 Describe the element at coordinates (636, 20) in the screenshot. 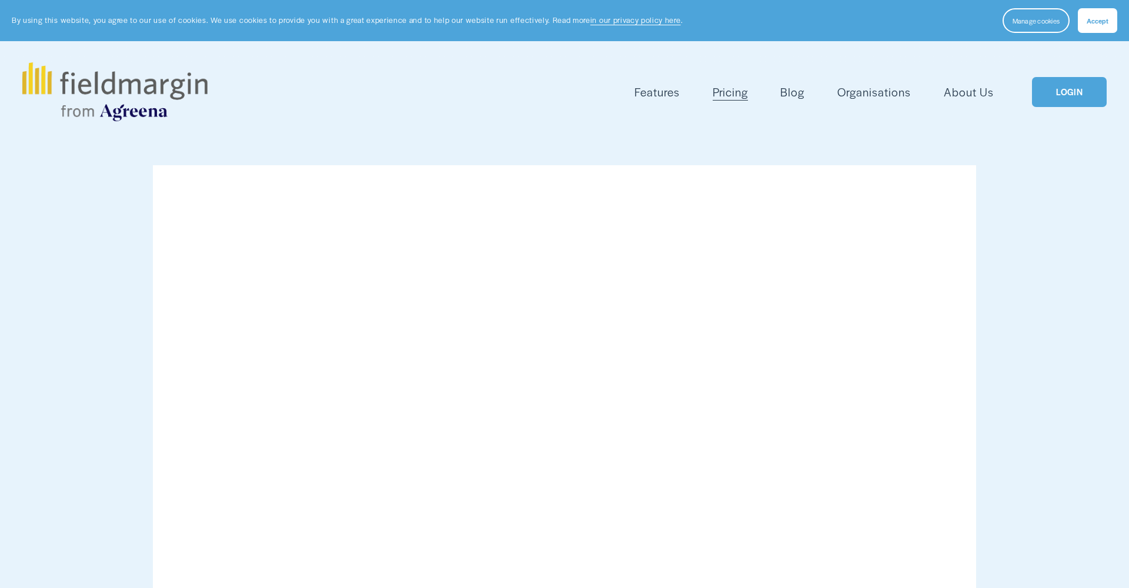

I see `a: in our privacy policy here` at that location.